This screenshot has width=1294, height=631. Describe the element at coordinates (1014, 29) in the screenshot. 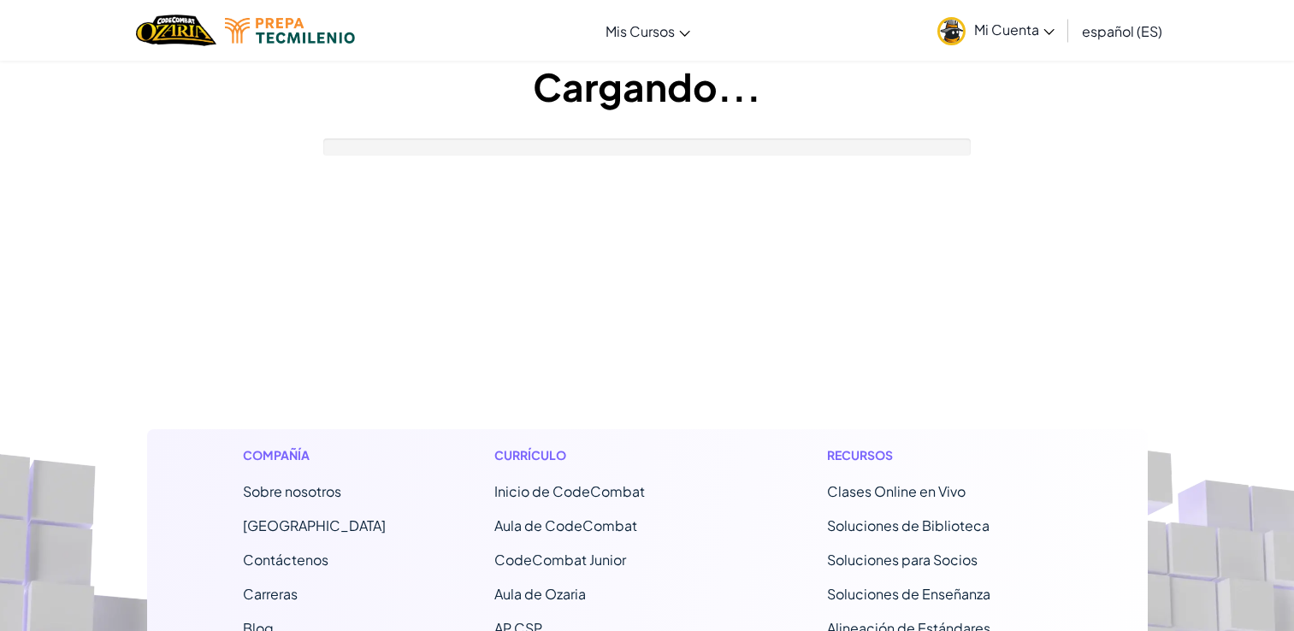

I see `span: Mi Cuenta` at that location.